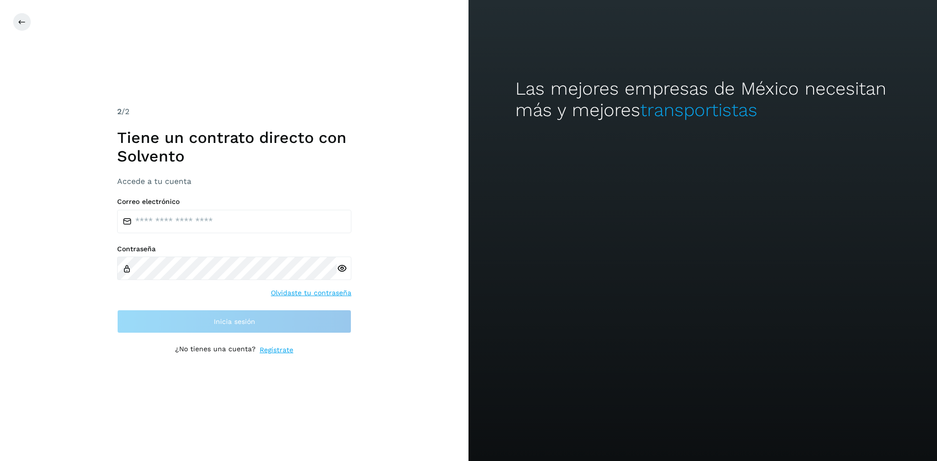 This screenshot has width=937, height=461. Describe the element at coordinates (234, 147) in the screenshot. I see `h1: Tiene un contrato directo con Solvento` at that location.